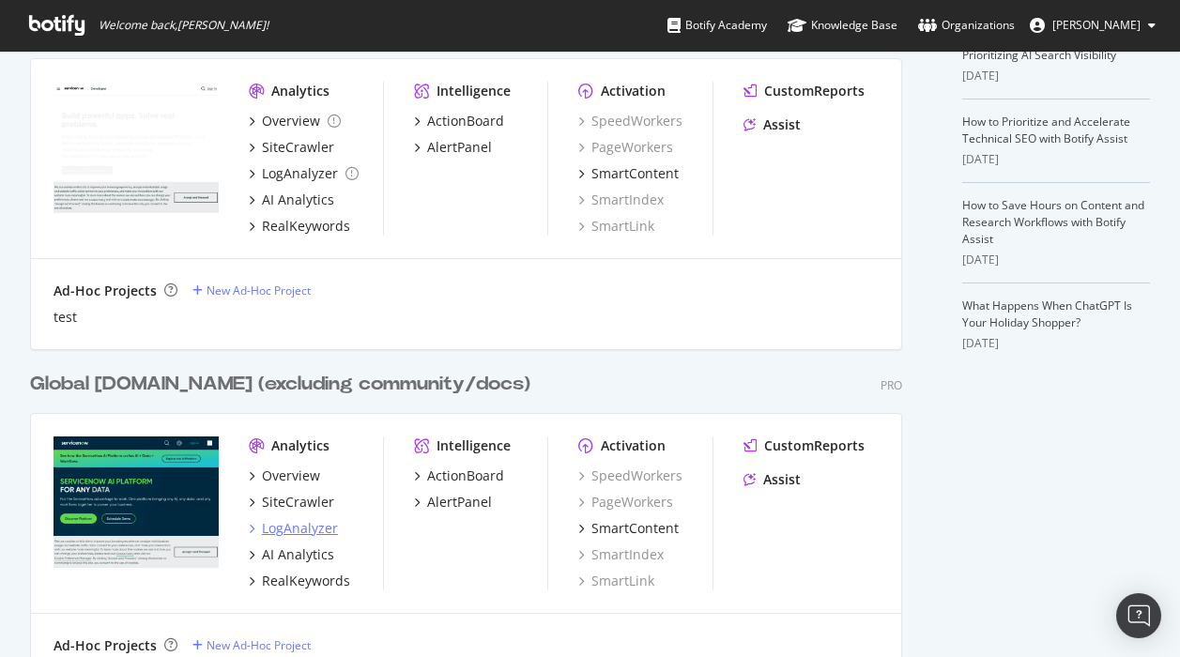 Image resolution: width=1180 pixels, height=657 pixels. I want to click on span: Tim Manalo, so click(1096, 24).